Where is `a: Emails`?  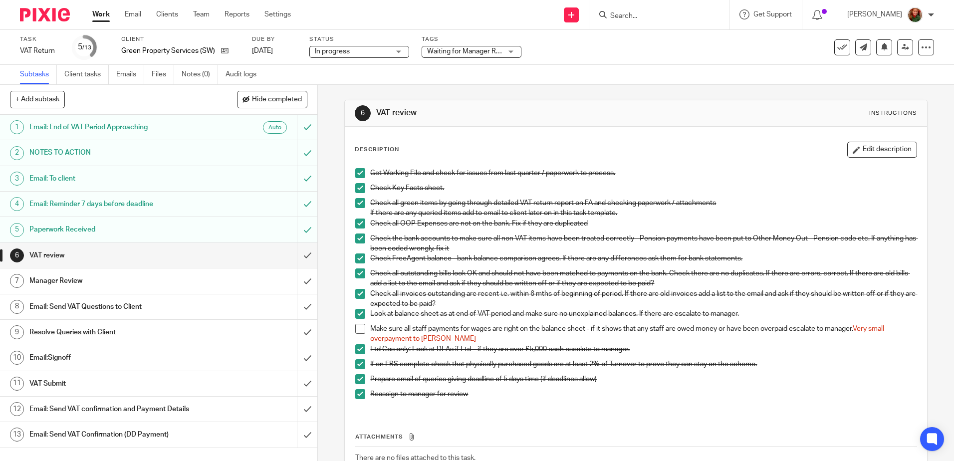 a: Emails is located at coordinates (130, 74).